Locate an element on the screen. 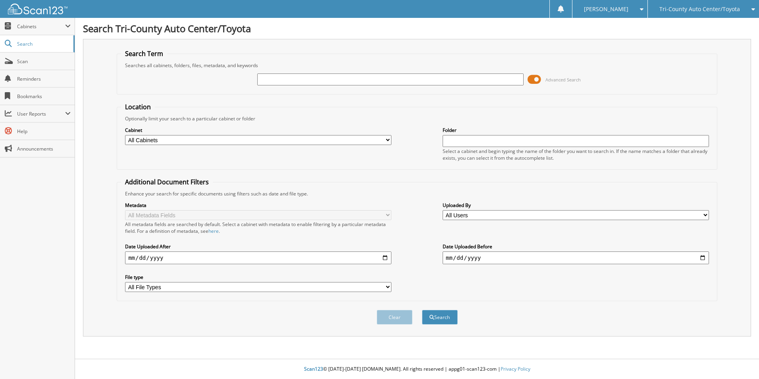  legend: Search Term is located at coordinates (144, 54).